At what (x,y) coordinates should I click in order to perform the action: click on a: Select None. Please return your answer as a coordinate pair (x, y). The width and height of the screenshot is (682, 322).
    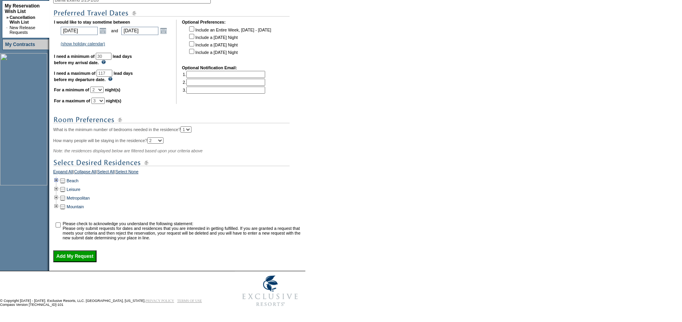
    Looking at the image, I should click on (127, 173).